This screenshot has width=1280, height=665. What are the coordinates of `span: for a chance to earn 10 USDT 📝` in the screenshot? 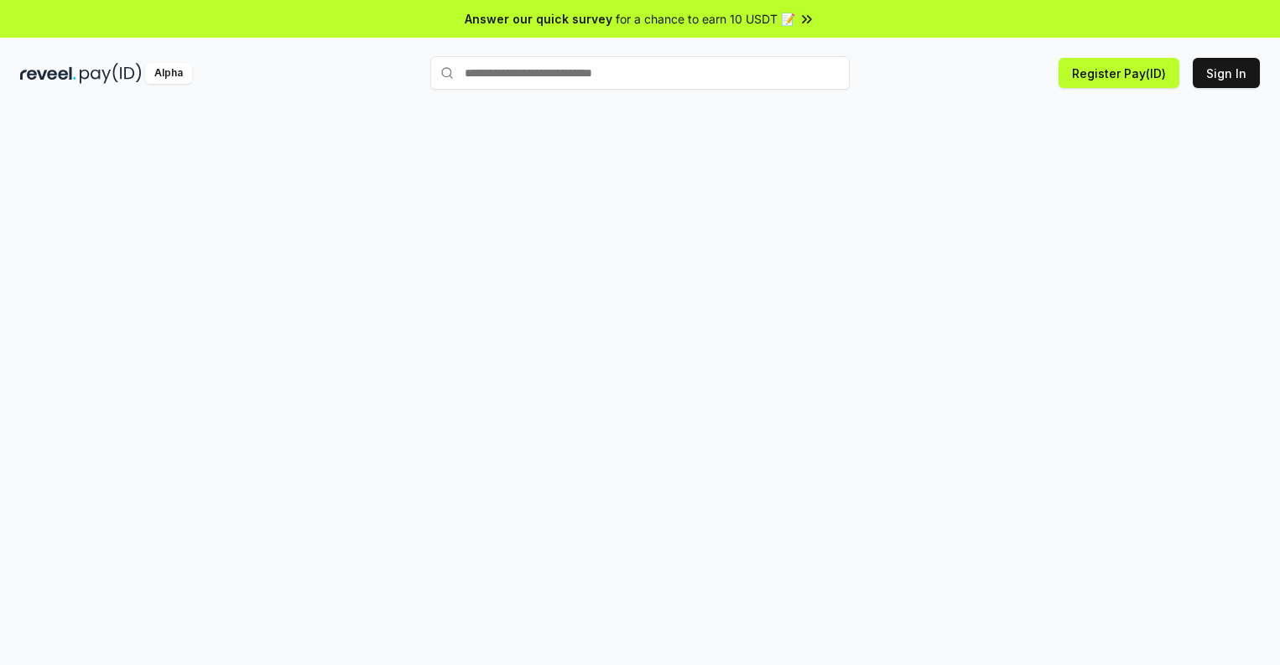 It's located at (706, 18).